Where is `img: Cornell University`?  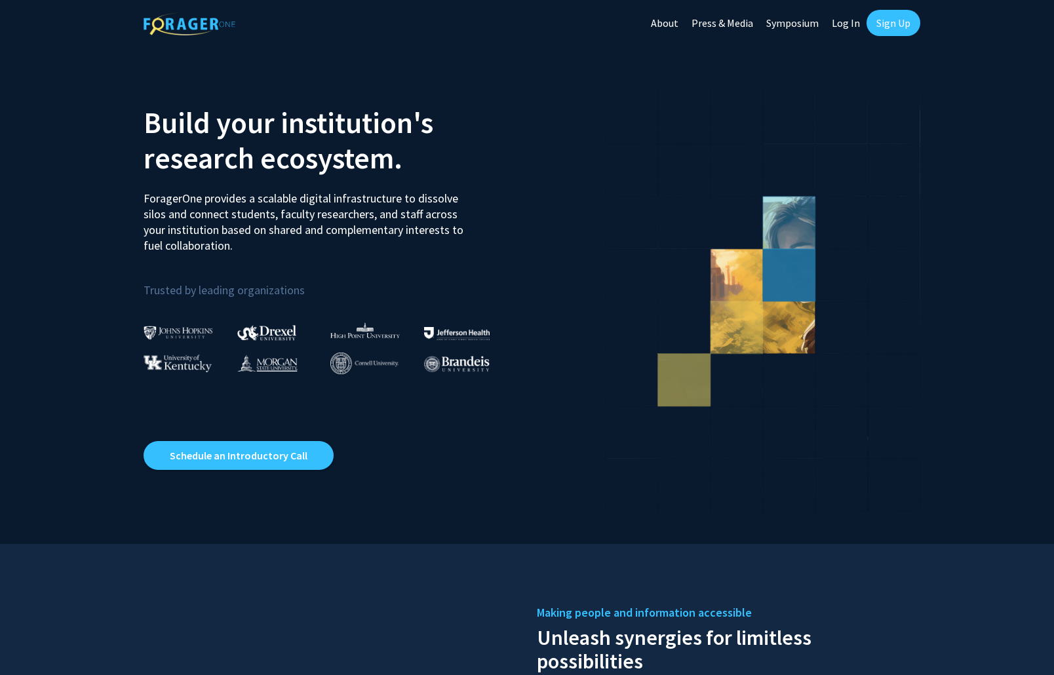 img: Cornell University is located at coordinates (365, 363).